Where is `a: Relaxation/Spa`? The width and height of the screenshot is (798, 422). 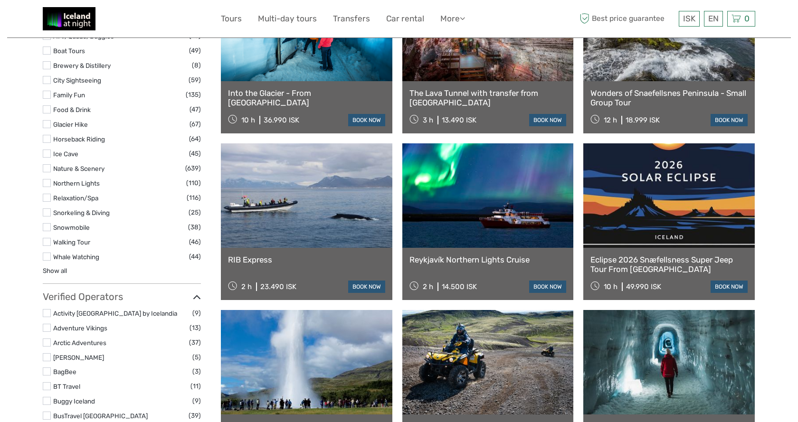
a: Relaxation/Spa is located at coordinates (76, 198).